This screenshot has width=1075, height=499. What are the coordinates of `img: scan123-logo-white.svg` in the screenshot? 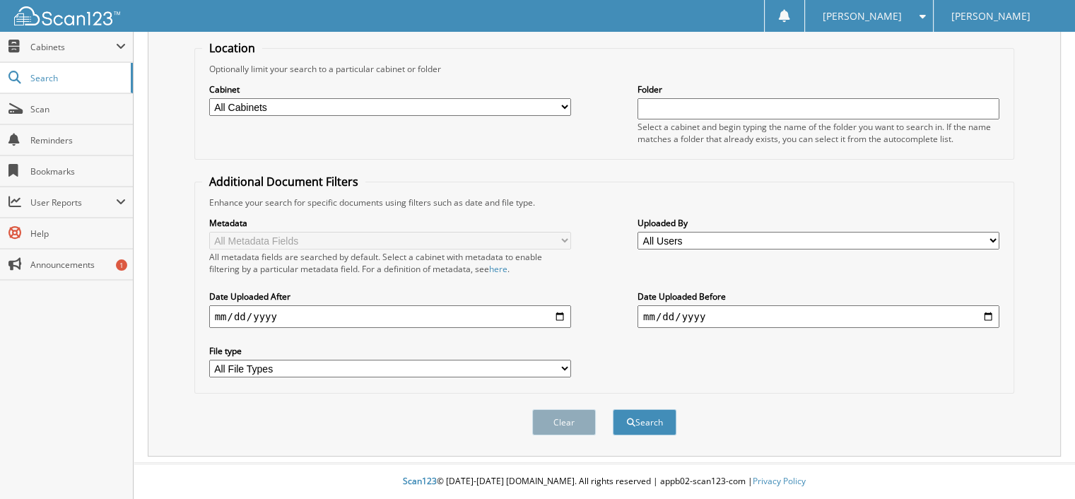 It's located at (67, 16).